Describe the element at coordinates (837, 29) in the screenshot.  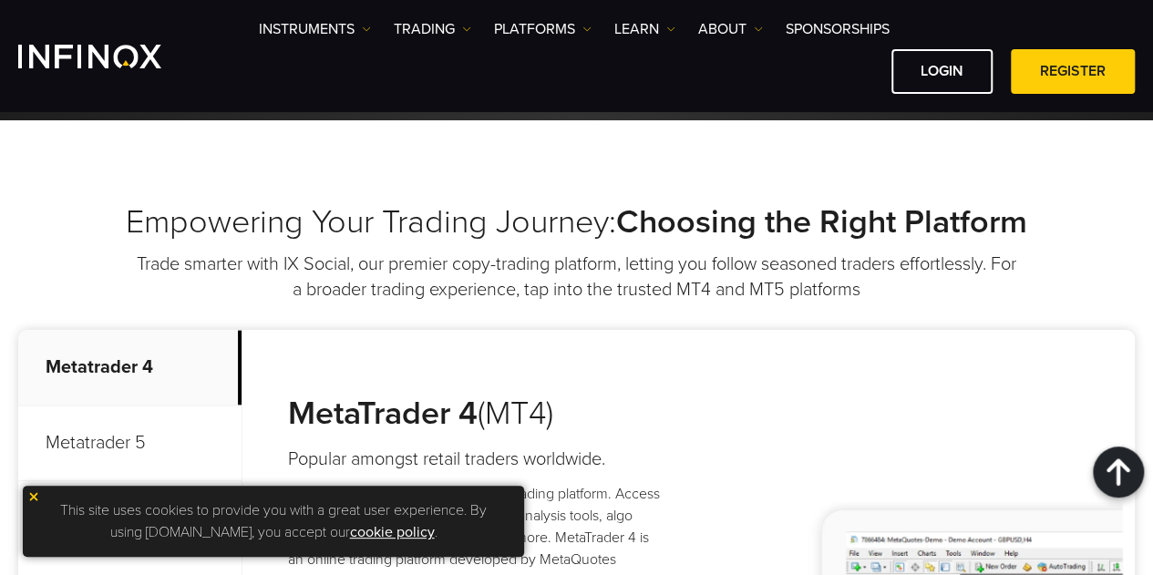
I see `a: SPONSORSHIPS` at that location.